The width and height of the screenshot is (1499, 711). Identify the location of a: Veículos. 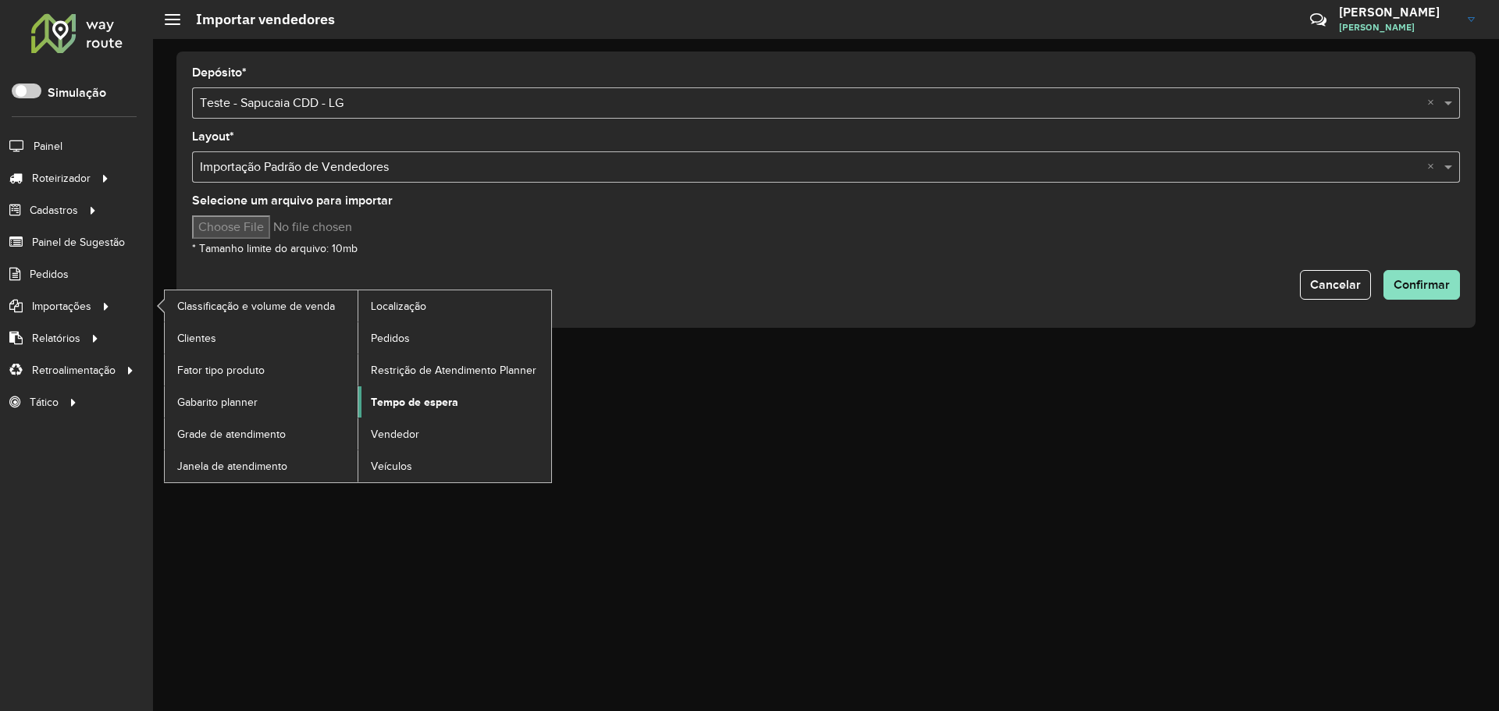
(454, 466).